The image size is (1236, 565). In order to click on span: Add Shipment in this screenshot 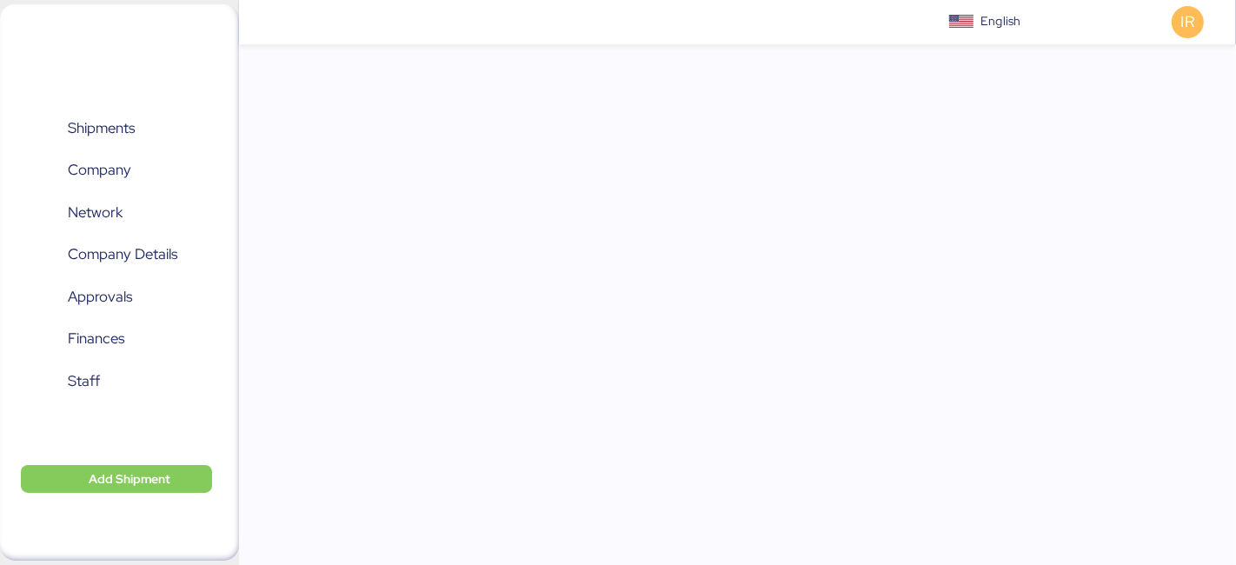, I will do `click(130, 479)`.